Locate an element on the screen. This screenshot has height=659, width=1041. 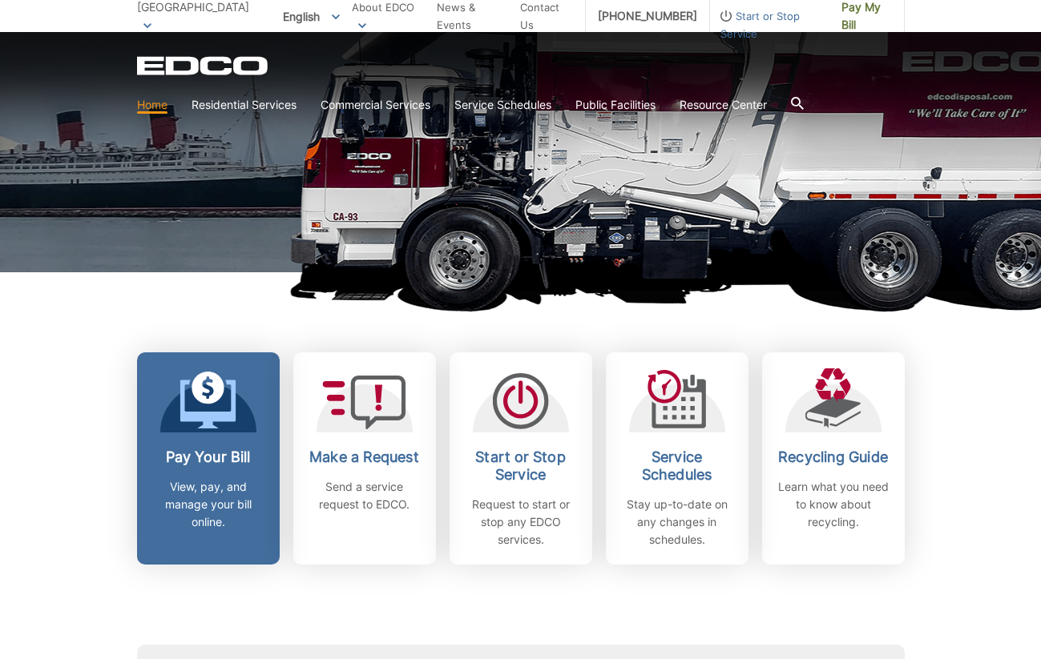
h2: Service Schedules is located at coordinates (677, 466).